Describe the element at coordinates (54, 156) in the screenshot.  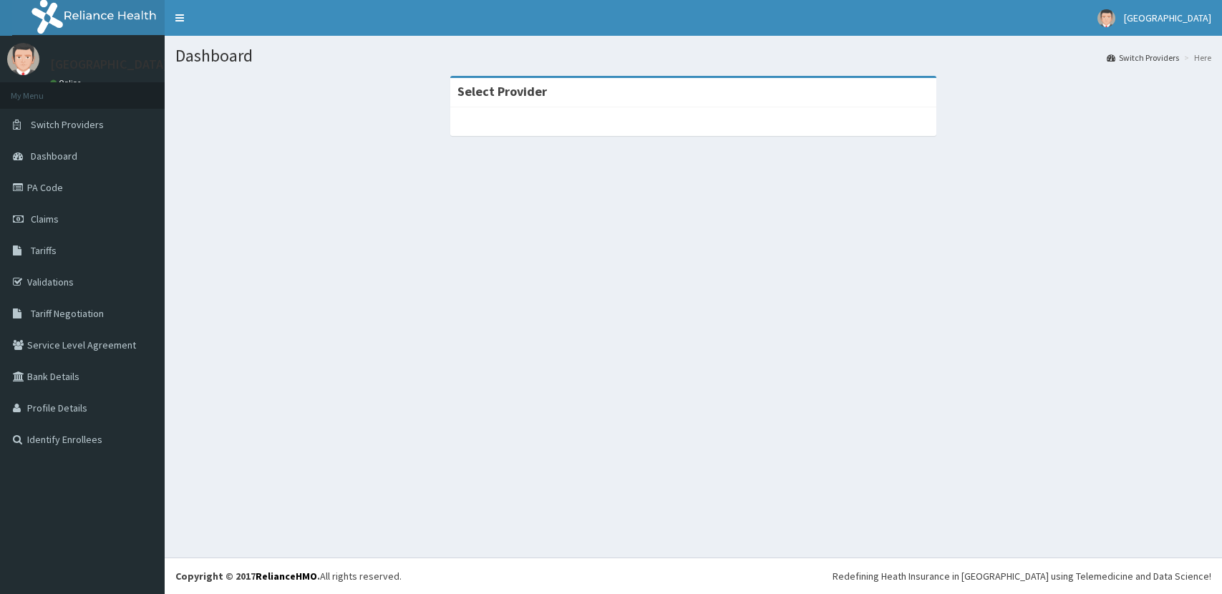
I see `span: Dashboard` at that location.